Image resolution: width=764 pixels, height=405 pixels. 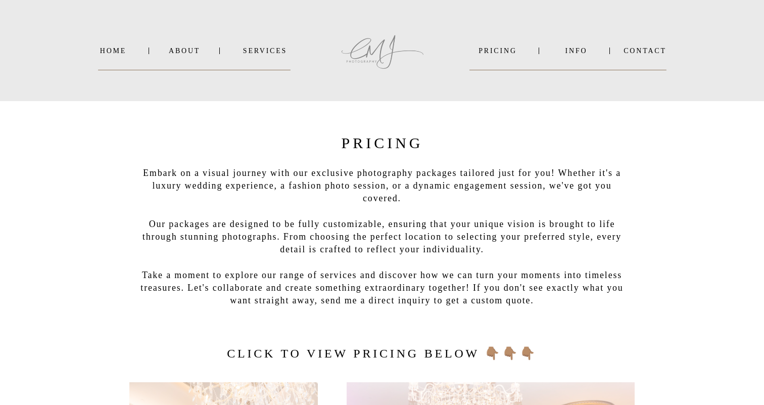 I want to click on nav: Home, so click(x=113, y=51).